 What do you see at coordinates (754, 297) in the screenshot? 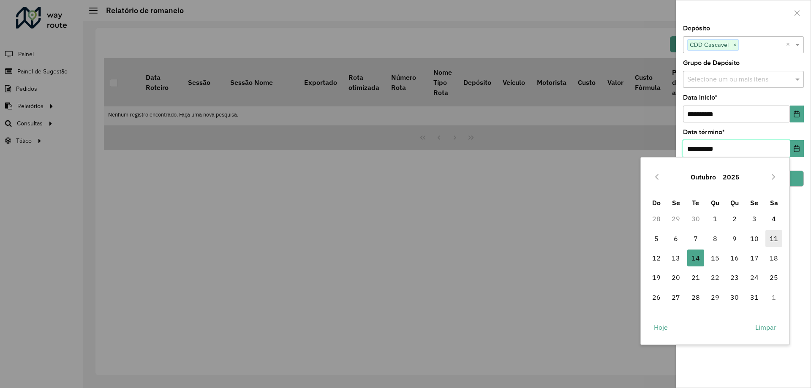
I see `span: 31` at bounding box center [754, 297].